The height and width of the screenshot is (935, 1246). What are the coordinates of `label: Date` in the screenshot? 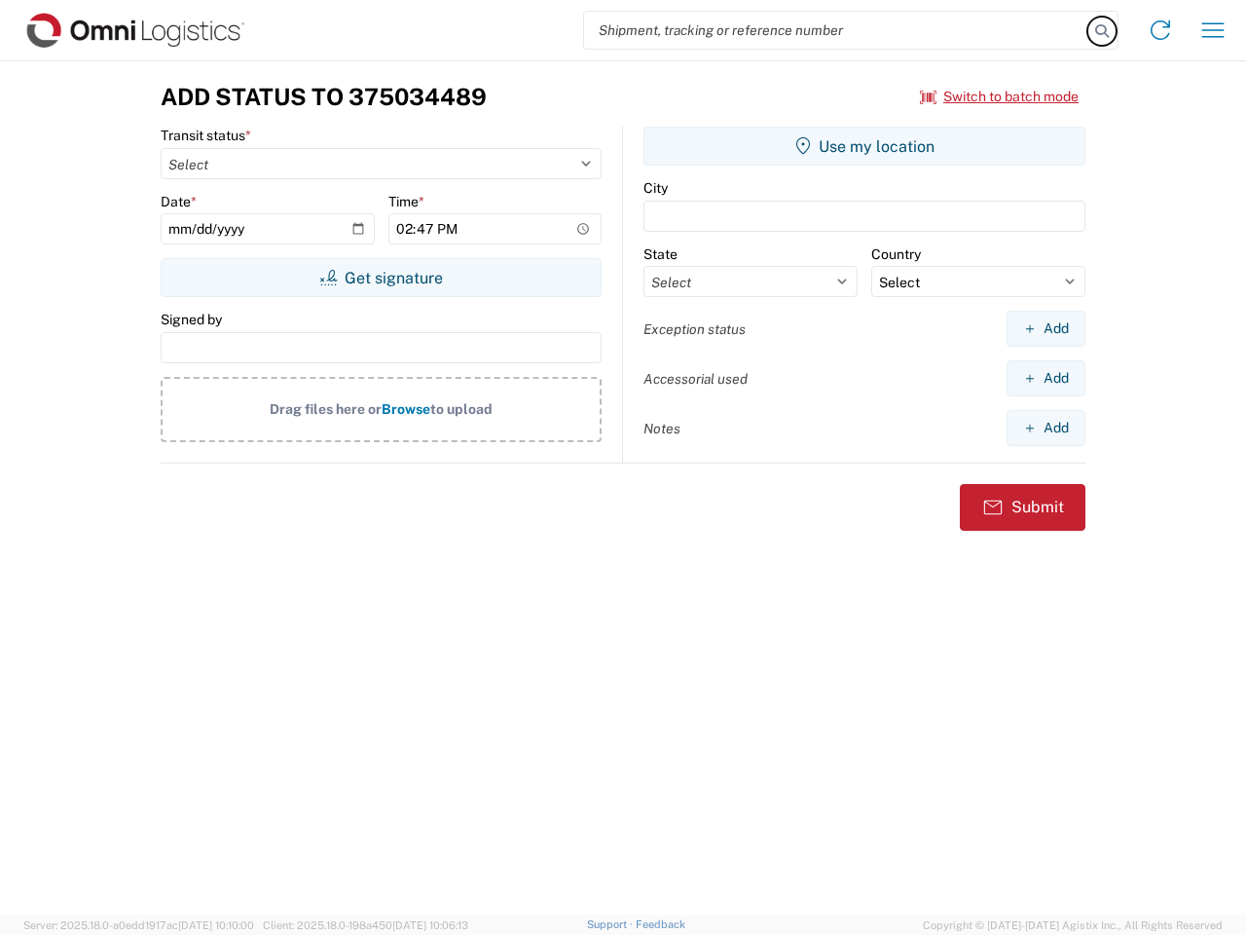 It's located at (178, 202).